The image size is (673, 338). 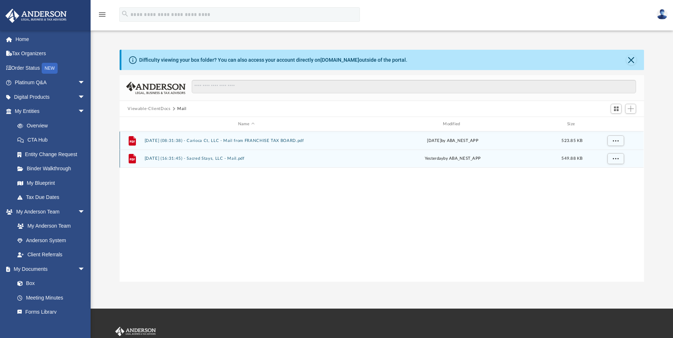 What do you see at coordinates (573, 140) in the screenshot?
I see `span: 523.85 KB` at bounding box center [573, 140].